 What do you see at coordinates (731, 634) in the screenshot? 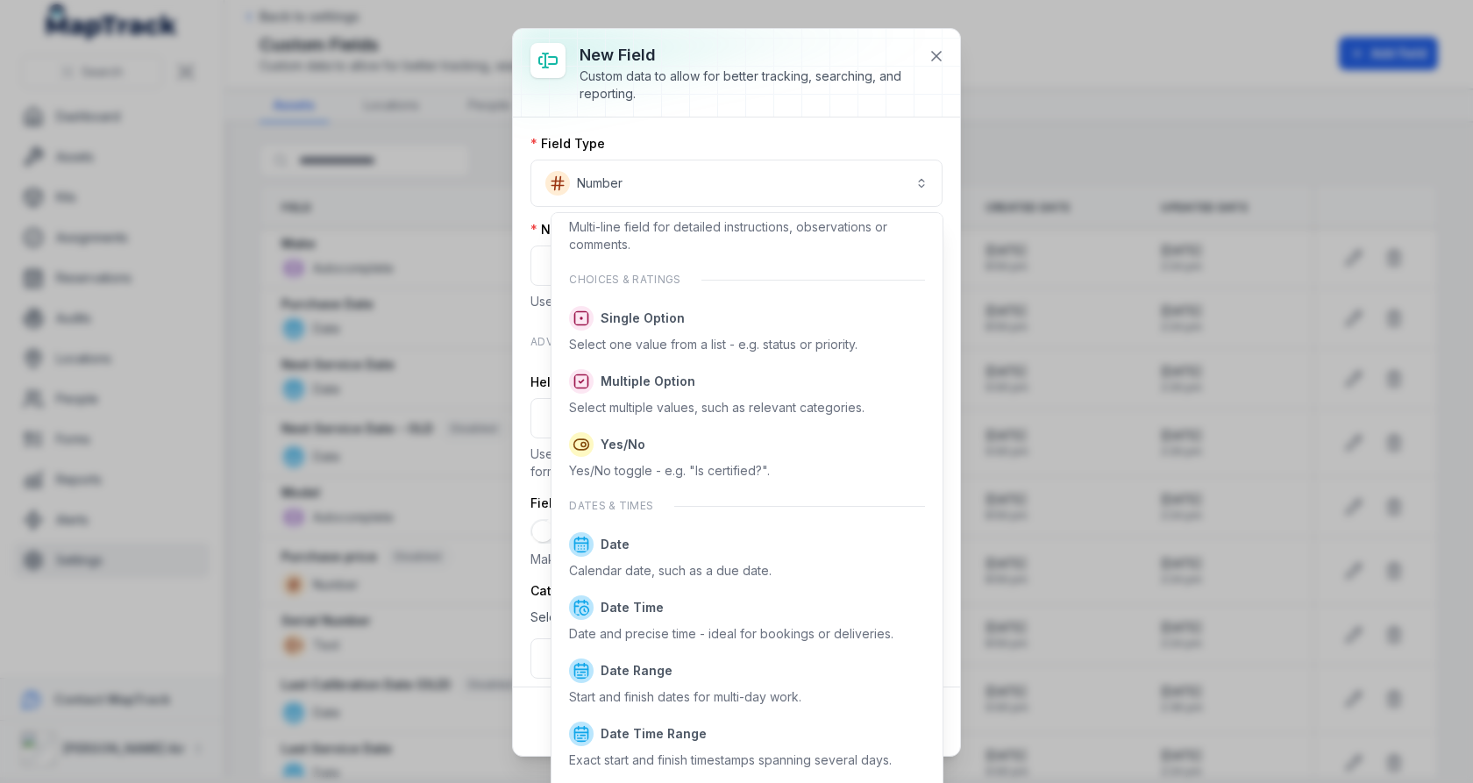
I see `div: Date and precise time - ideal for bookings or deliveries.` at bounding box center [731, 634].